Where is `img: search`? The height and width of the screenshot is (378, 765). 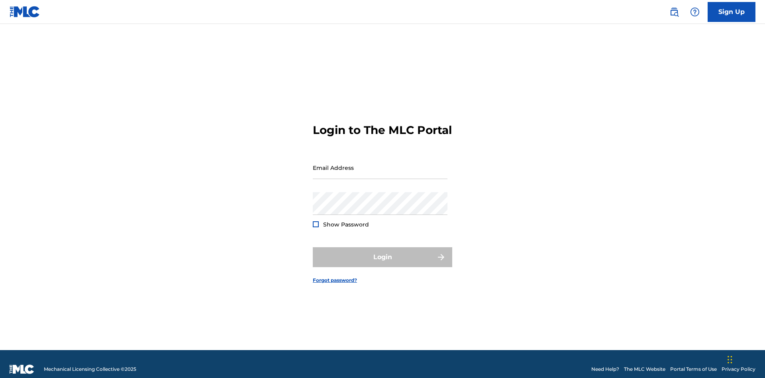
img: search is located at coordinates (674, 12).